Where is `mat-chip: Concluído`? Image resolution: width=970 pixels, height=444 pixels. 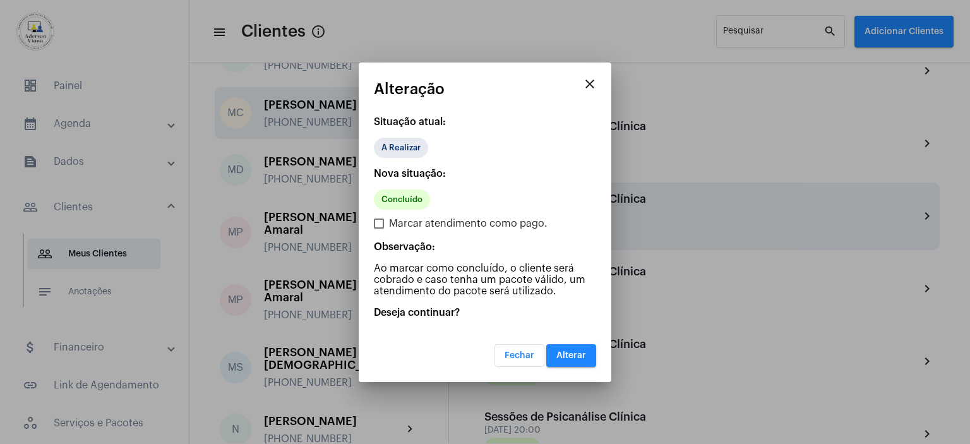 mat-chip: Concluído is located at coordinates (401, 199).